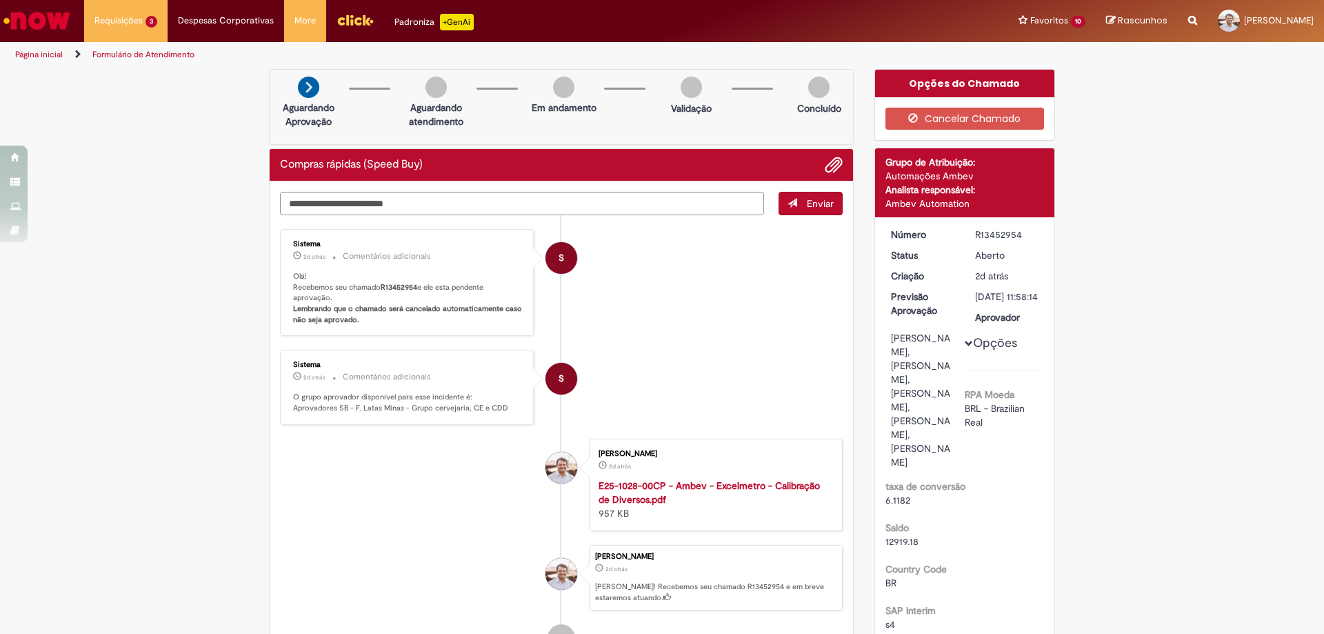 This screenshot has width=1324, height=634. I want to click on span: Rascunhos, so click(1143, 20).